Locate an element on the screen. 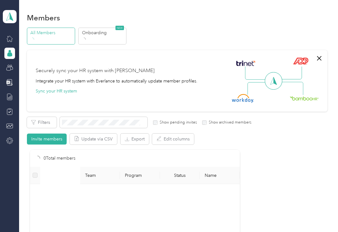 The image size is (338, 232). img: Trinet is located at coordinates (246, 63).